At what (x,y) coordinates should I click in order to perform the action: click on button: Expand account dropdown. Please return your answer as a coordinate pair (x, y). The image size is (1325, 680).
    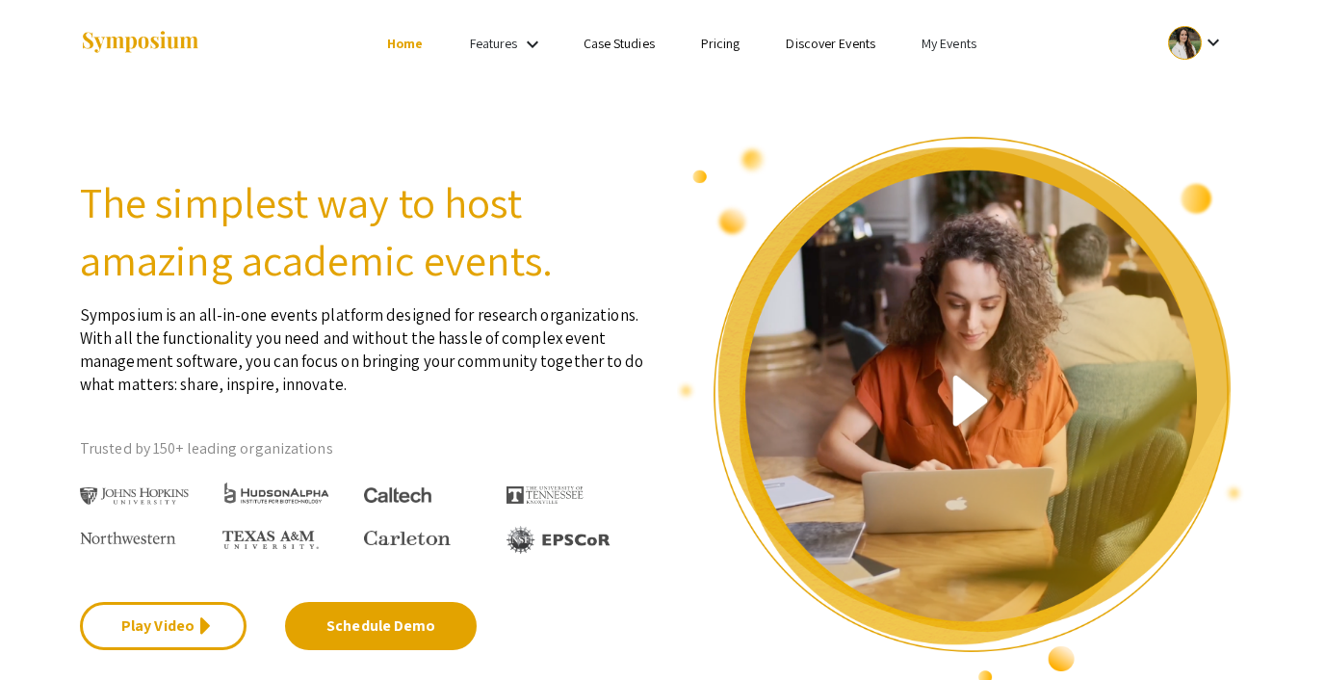
    Looking at the image, I should click on (1196, 42).